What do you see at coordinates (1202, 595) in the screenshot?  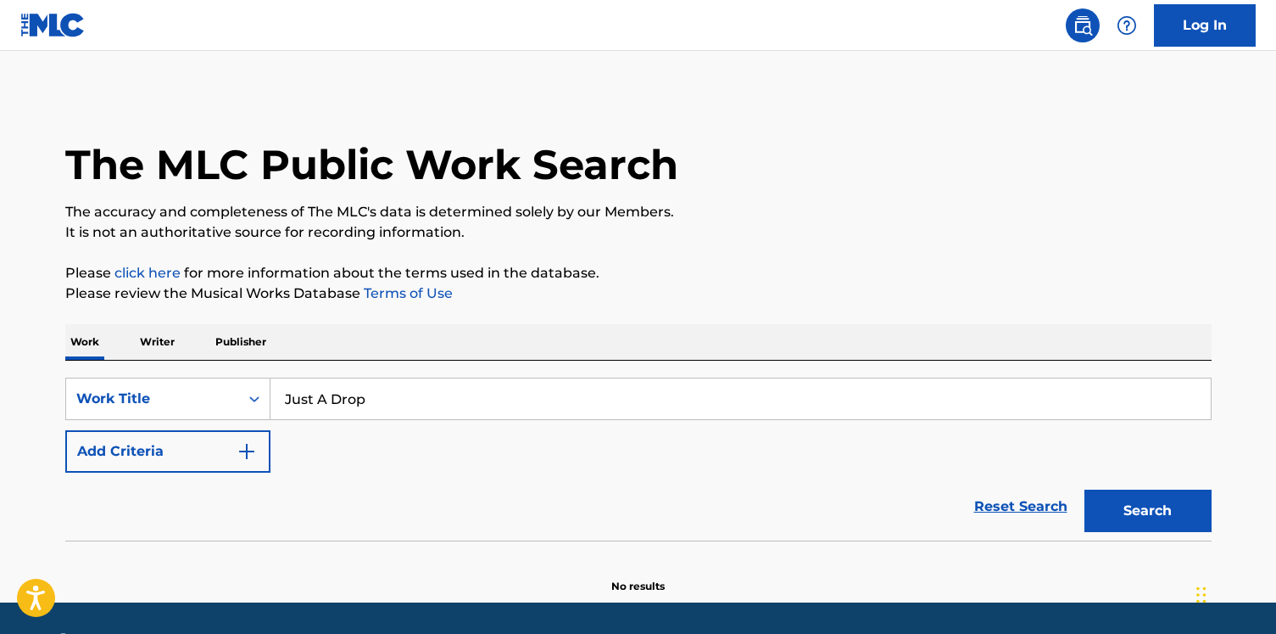 I see `div: Trascina` at bounding box center [1202, 595].